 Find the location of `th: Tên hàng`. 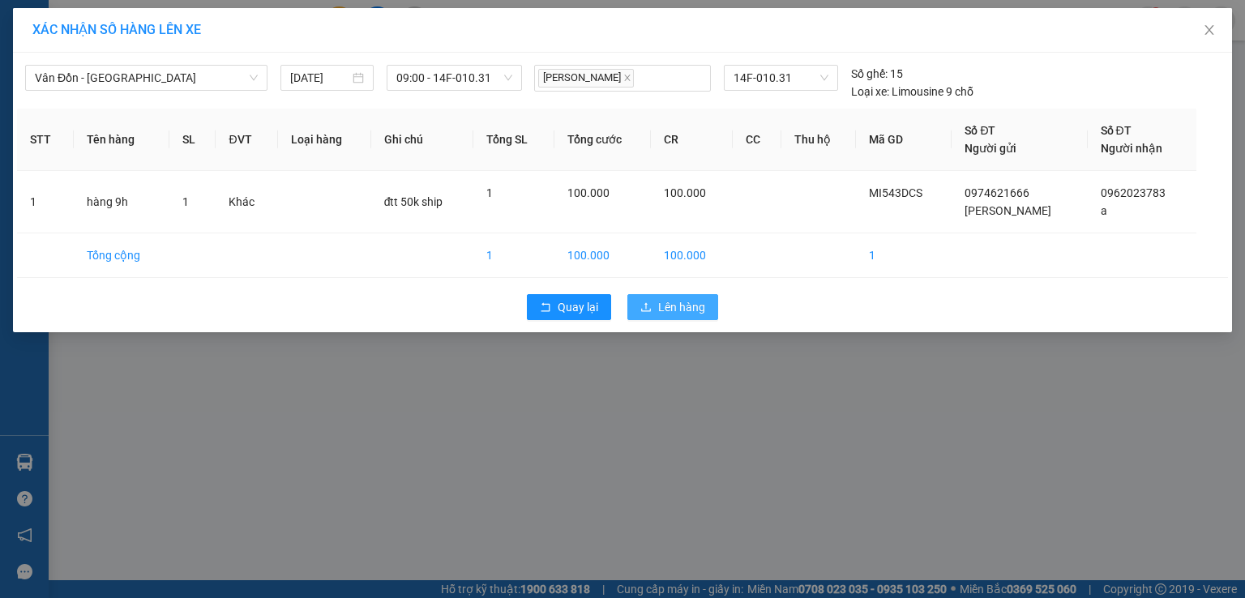

th: Tên hàng is located at coordinates (122, 139).